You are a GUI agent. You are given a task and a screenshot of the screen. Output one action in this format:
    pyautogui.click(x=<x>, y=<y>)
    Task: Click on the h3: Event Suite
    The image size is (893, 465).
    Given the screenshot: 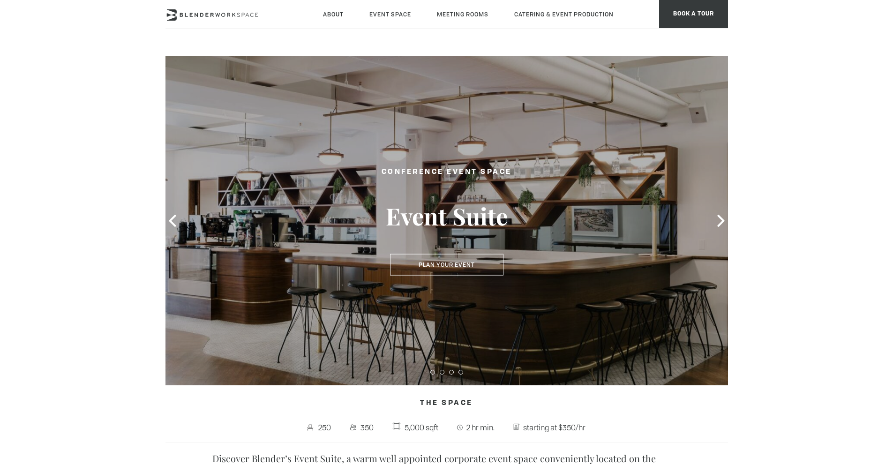 What is the action you would take?
    pyautogui.click(x=447, y=216)
    